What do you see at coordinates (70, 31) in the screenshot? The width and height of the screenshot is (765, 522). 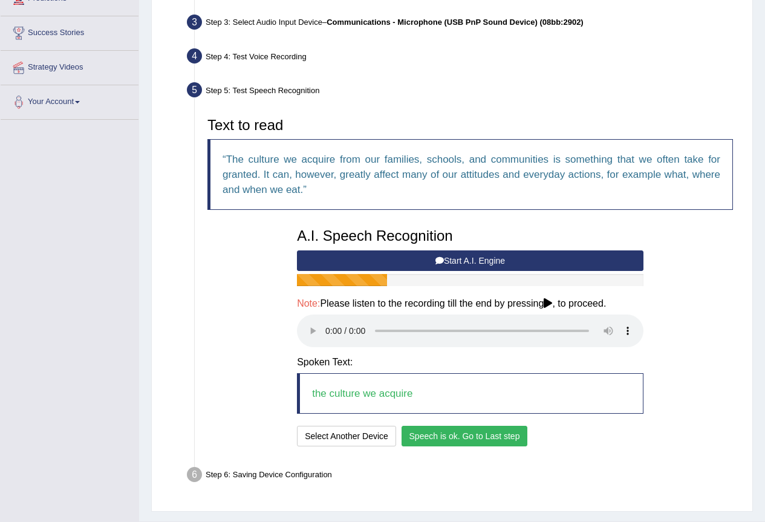 I see `a: Success Stories` at bounding box center [70, 31].